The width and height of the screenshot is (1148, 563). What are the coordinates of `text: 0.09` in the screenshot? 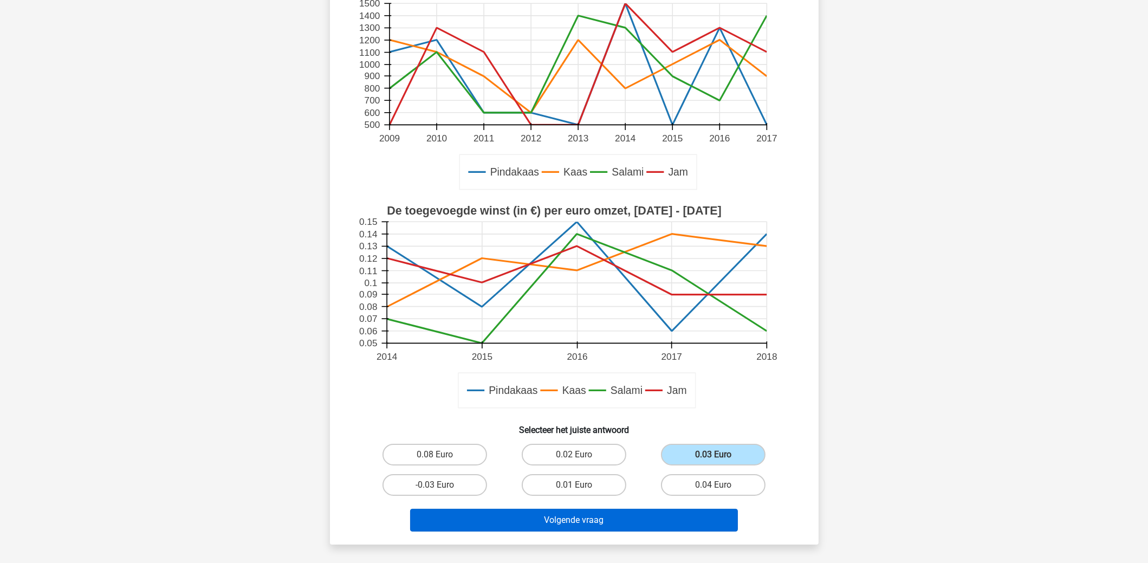 It's located at (368, 294).